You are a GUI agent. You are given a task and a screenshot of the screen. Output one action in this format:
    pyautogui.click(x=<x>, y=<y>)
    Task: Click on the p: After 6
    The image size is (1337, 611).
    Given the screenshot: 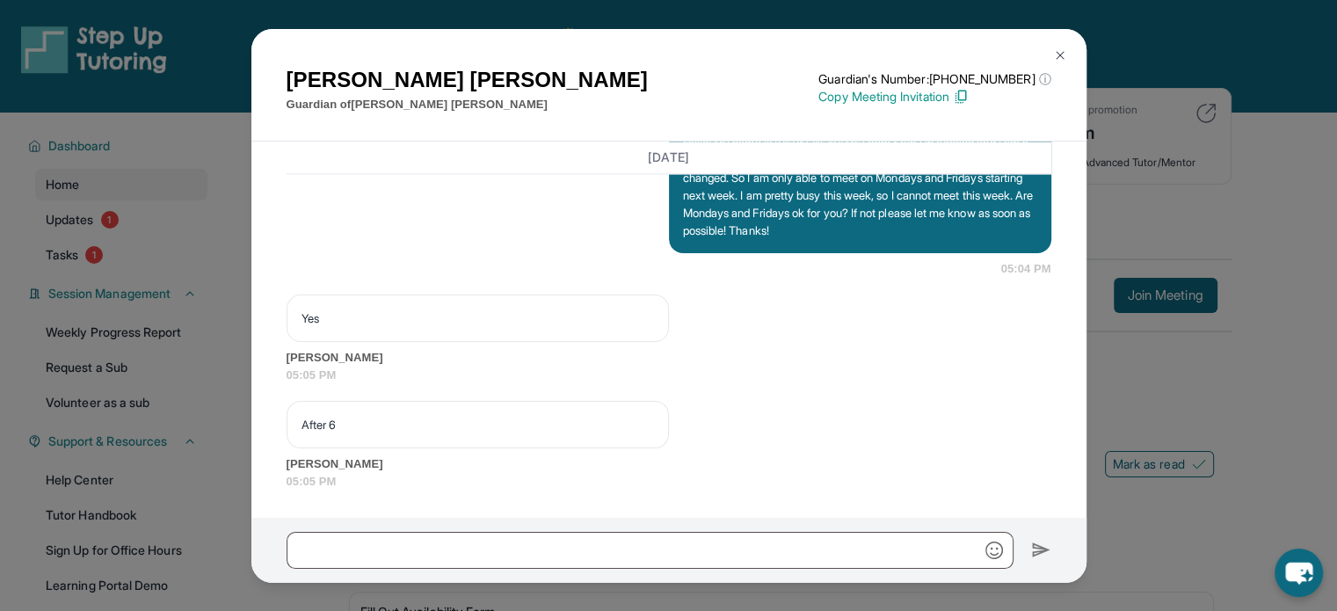 What is the action you would take?
    pyautogui.click(x=477, y=425)
    